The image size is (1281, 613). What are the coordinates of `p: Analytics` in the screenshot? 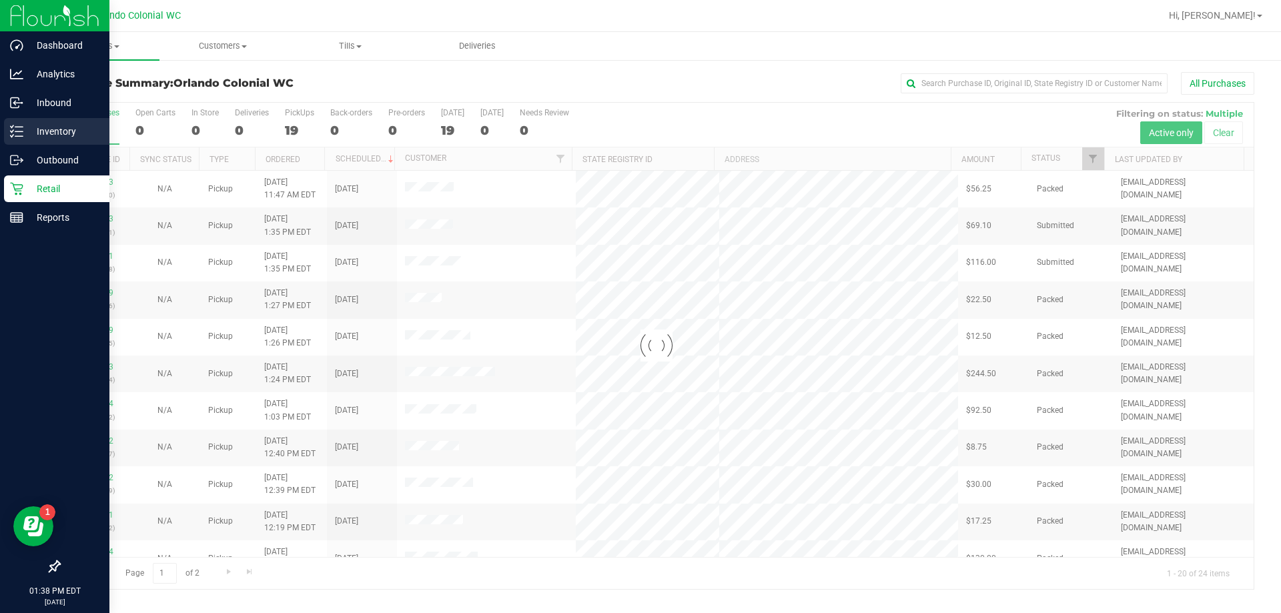 It's located at (63, 74).